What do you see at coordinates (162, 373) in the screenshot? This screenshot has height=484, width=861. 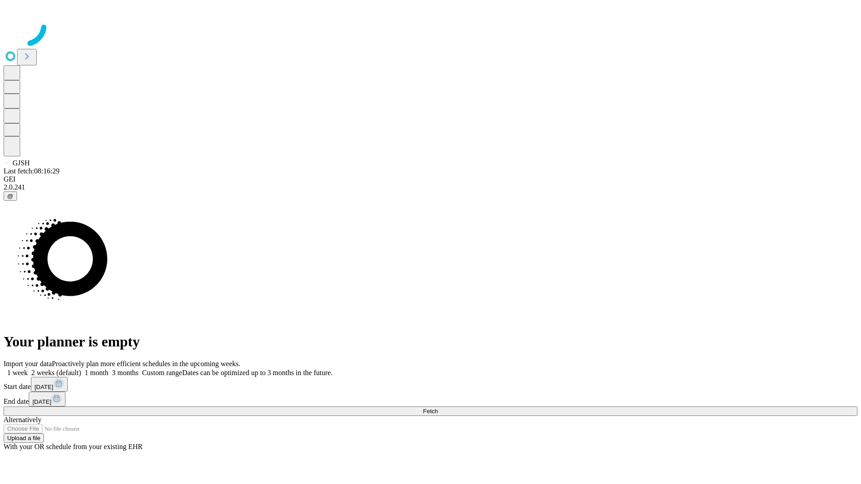 I see `span: Custom range` at bounding box center [162, 373].